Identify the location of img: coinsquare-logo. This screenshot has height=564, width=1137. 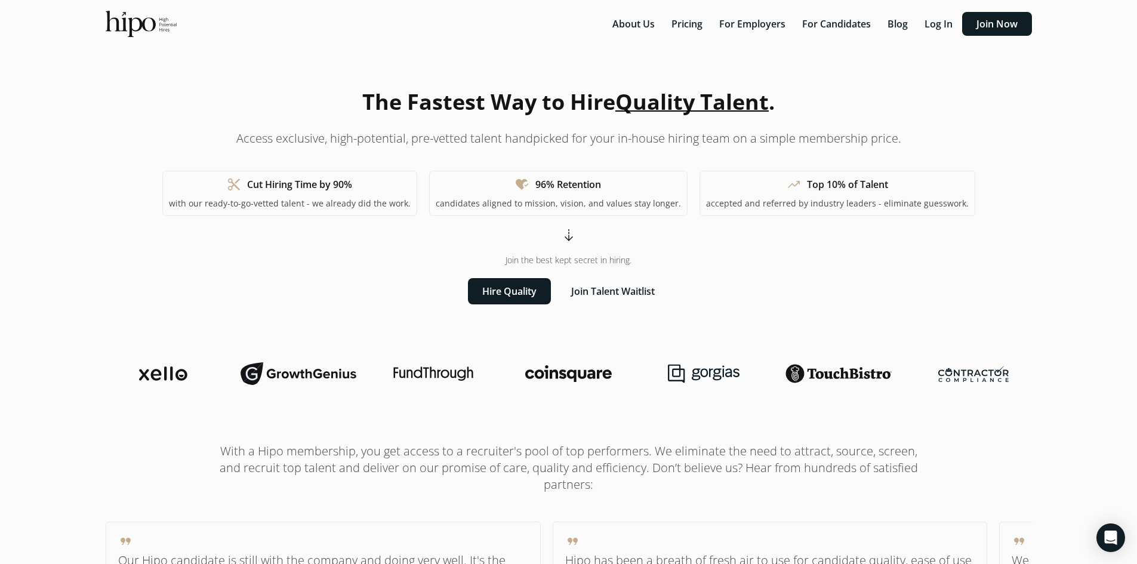
(568, 374).